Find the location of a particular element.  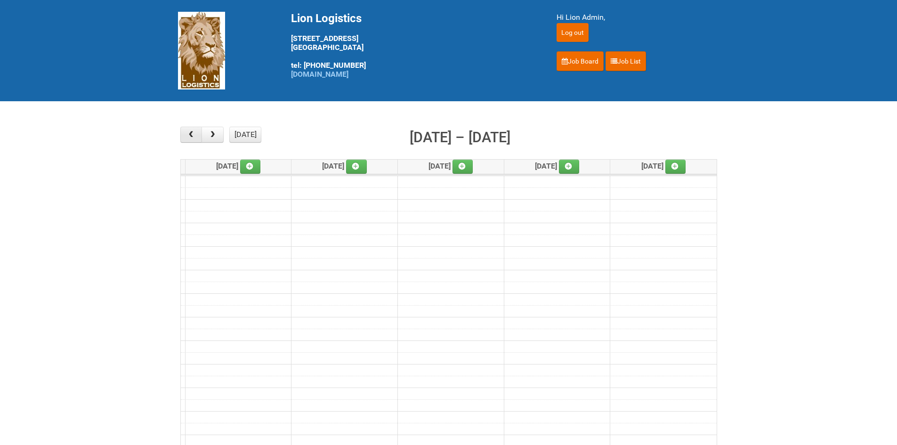

a: Job List is located at coordinates (626, 61).